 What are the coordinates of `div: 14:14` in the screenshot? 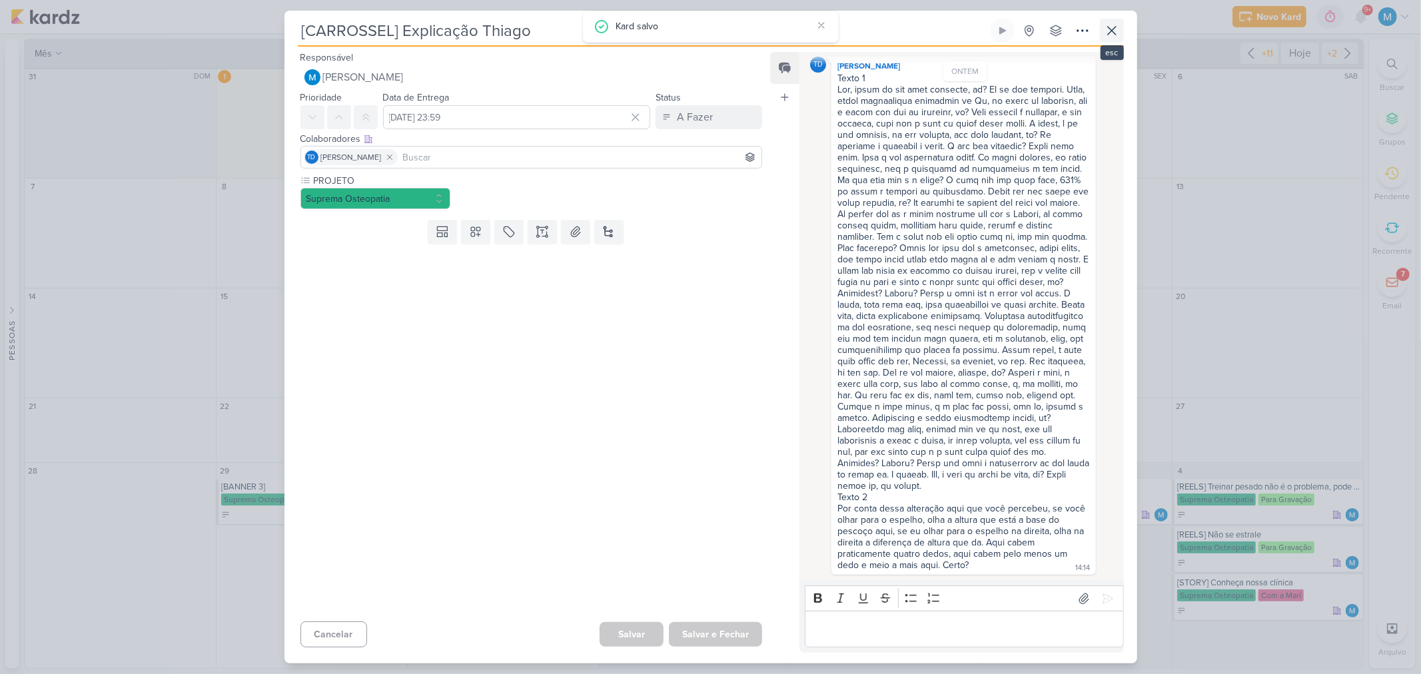 It's located at (1083, 568).